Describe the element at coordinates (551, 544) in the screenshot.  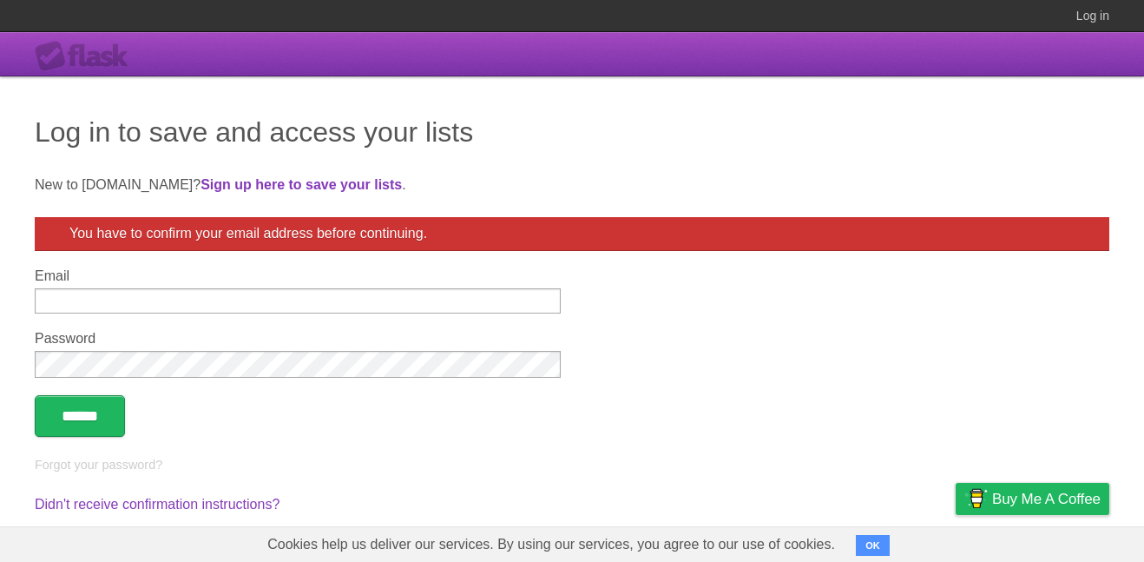
I see `span: Cookies help us deliver our services. By using our services, you agree to our use of cookies.` at that location.